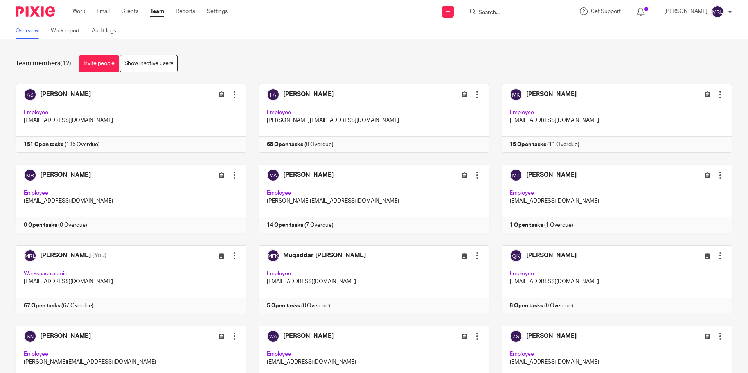  Describe the element at coordinates (149, 63) in the screenshot. I see `a: Show inactive users` at that location.